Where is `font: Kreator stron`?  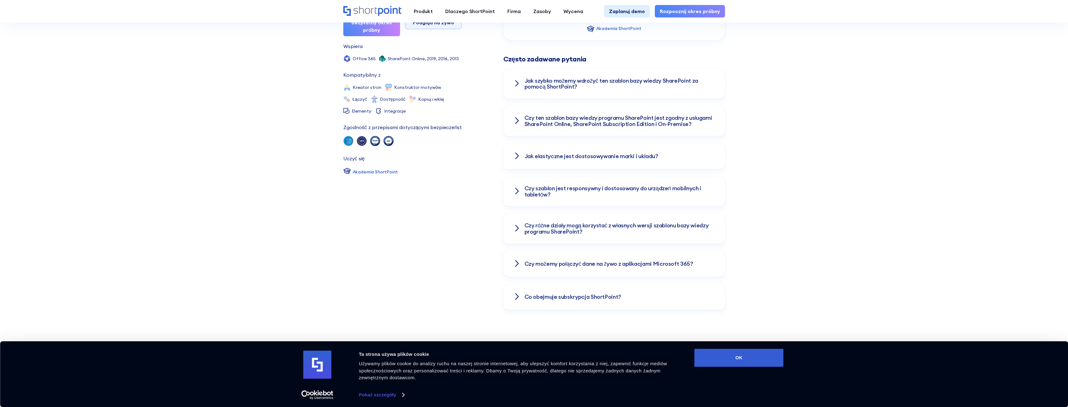 font: Kreator stron is located at coordinates (367, 87).